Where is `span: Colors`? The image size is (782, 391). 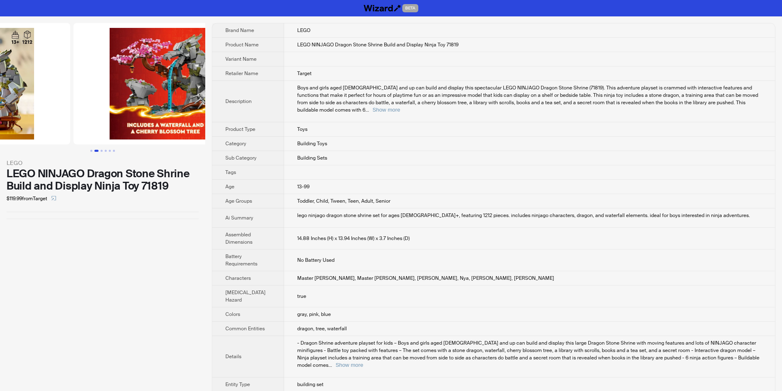 span: Colors is located at coordinates (233, 314).